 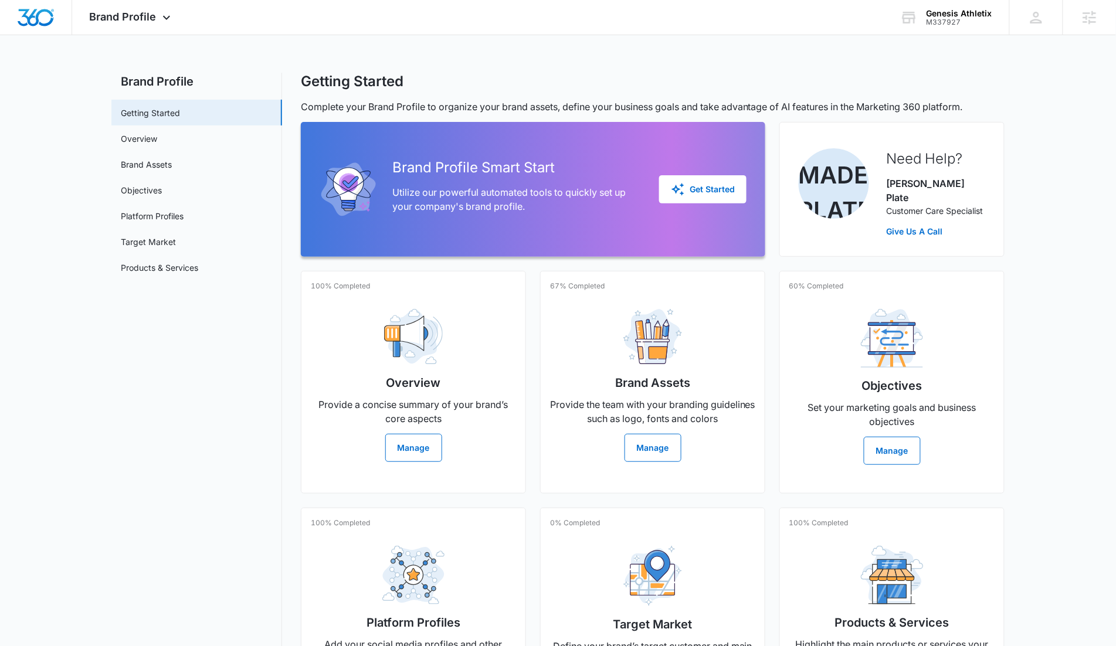 I want to click on a: Platform Profiles, so click(x=152, y=216).